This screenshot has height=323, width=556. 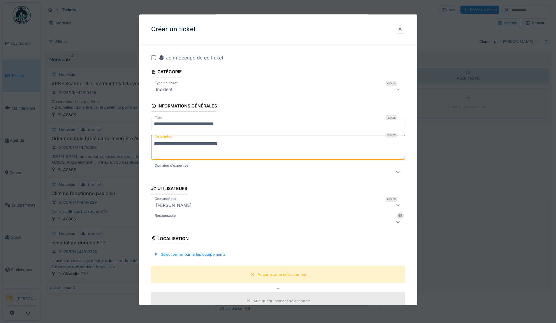 I want to click on div: Sélectionner parmi les équipements, so click(x=190, y=254).